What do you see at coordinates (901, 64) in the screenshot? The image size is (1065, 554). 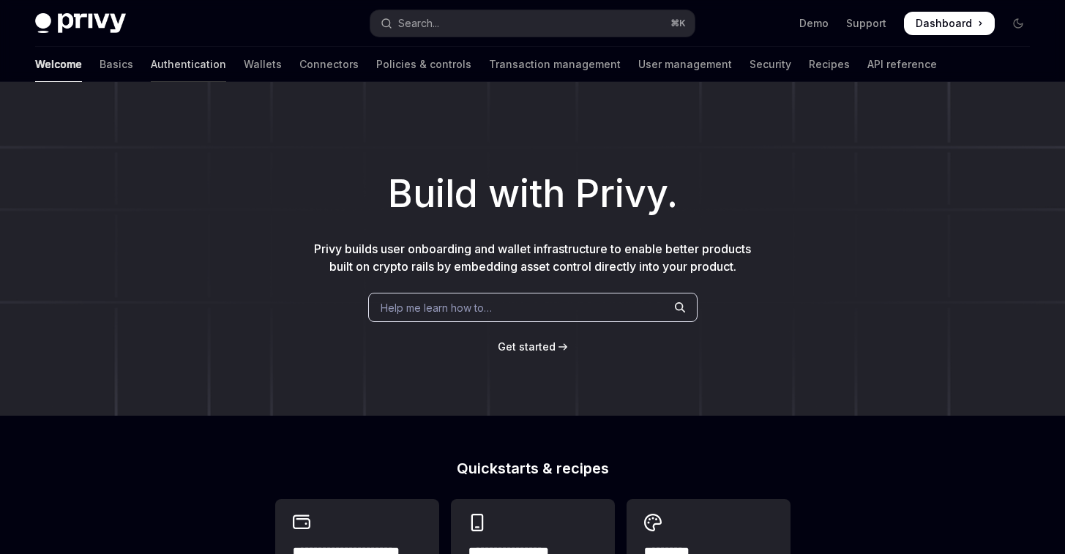 I see `a: API reference` at bounding box center [901, 64].